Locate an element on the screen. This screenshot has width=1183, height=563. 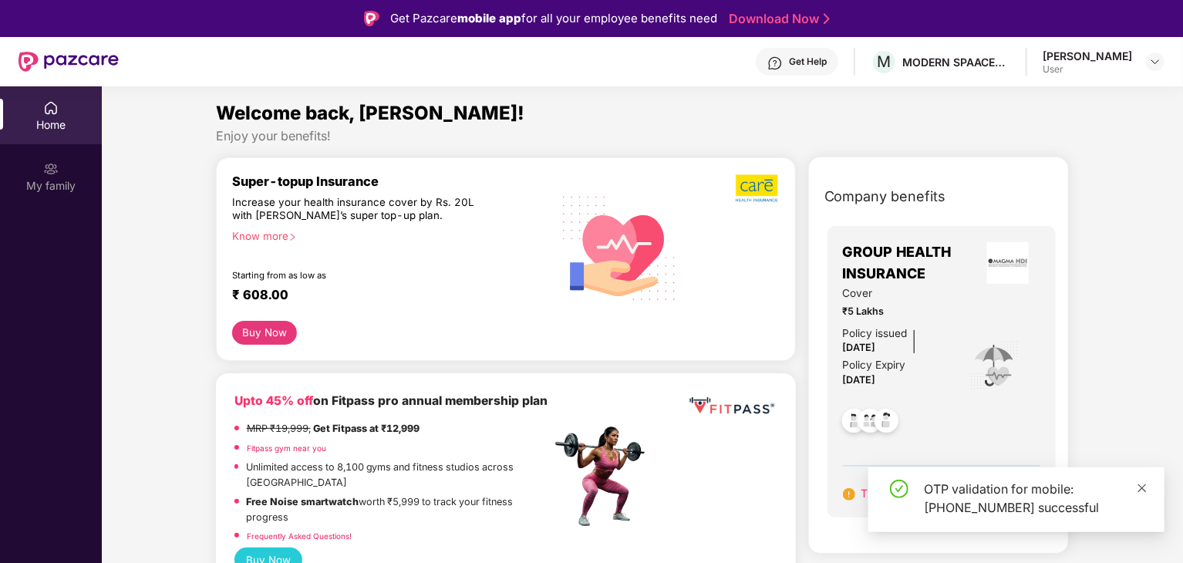
div: Get Help is located at coordinates (807, 62).